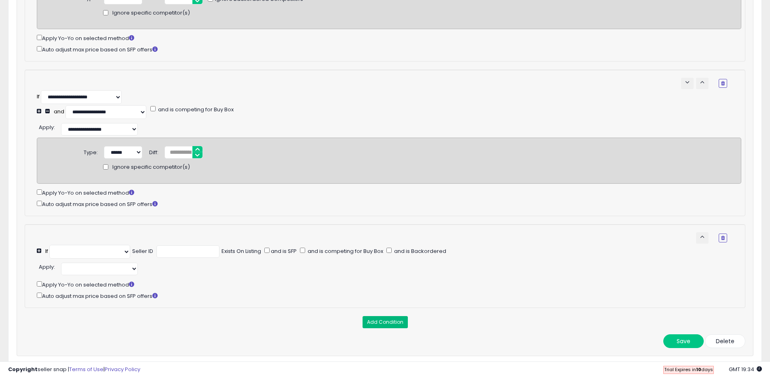  I want to click on span: and is Backordered, so click(420, 251).